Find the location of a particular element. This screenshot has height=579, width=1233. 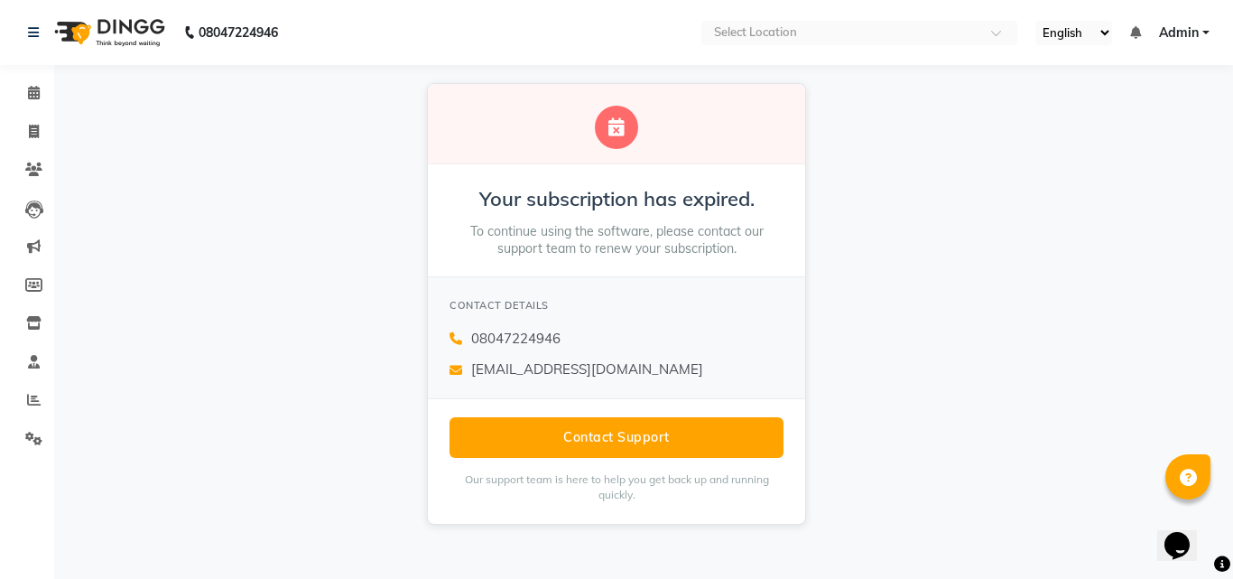

span: CONTACT DETAILS is located at coordinates (499, 305).